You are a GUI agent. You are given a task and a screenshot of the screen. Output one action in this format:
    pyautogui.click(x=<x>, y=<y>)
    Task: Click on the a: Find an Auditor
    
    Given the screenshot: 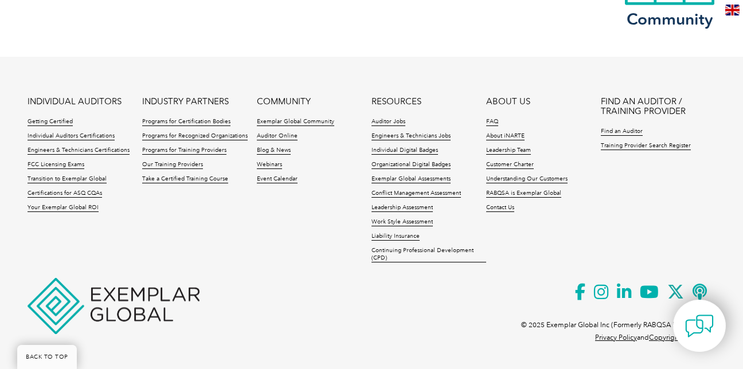 What is the action you would take?
    pyautogui.click(x=622, y=132)
    